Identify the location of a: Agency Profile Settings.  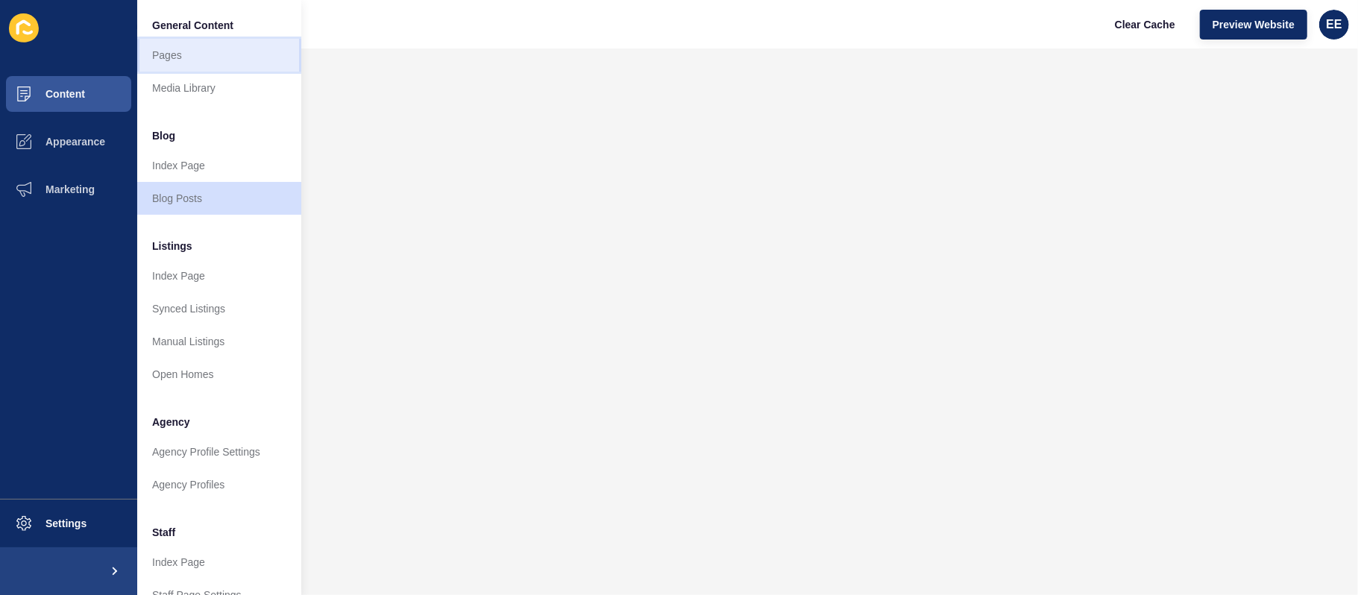
(219, 452).